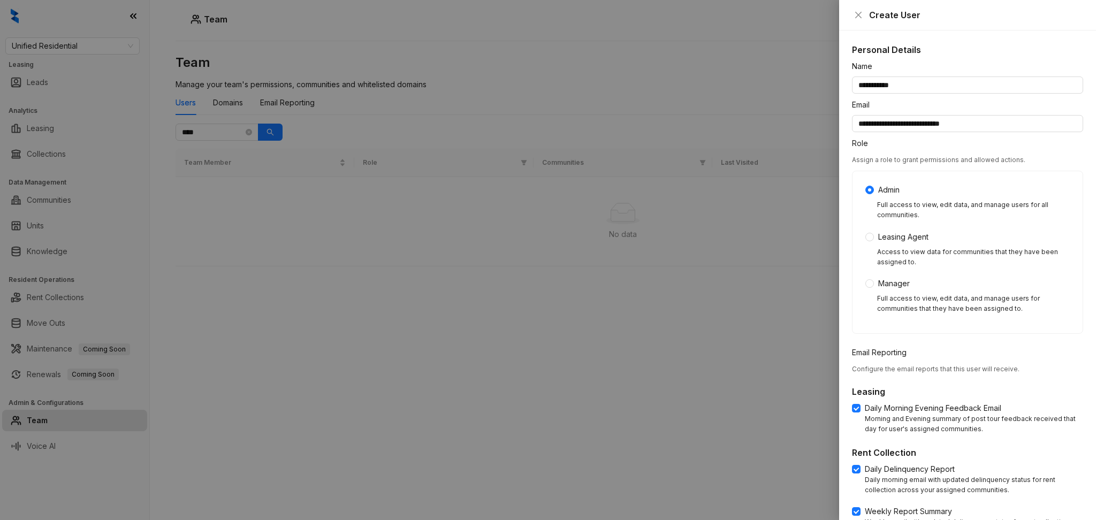 The image size is (1096, 520). What do you see at coordinates (973, 304) in the screenshot?
I see `div: Full access to view, edit data, and manage users for communities that they have been assigned to.` at bounding box center [973, 304].